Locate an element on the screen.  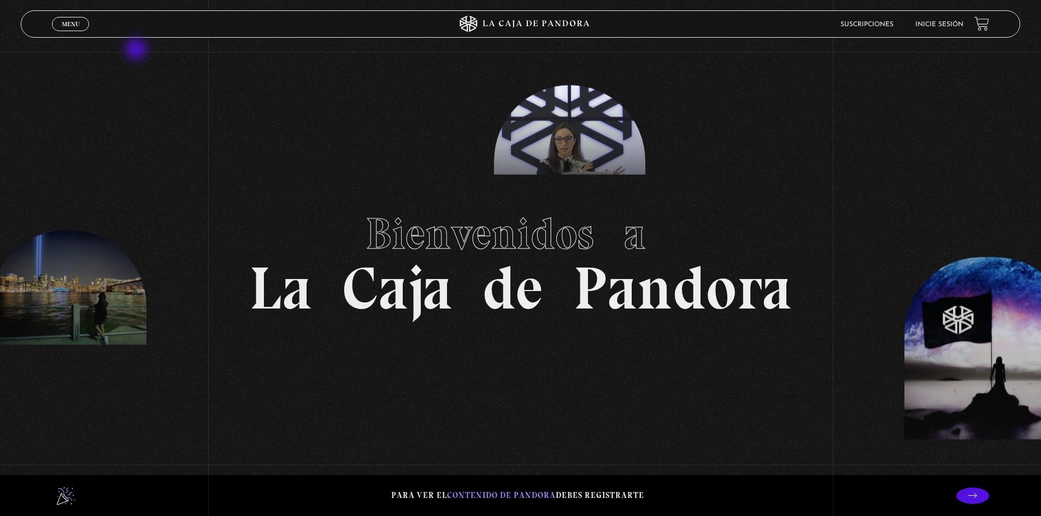
span: Cerrar is located at coordinates (70, 34).